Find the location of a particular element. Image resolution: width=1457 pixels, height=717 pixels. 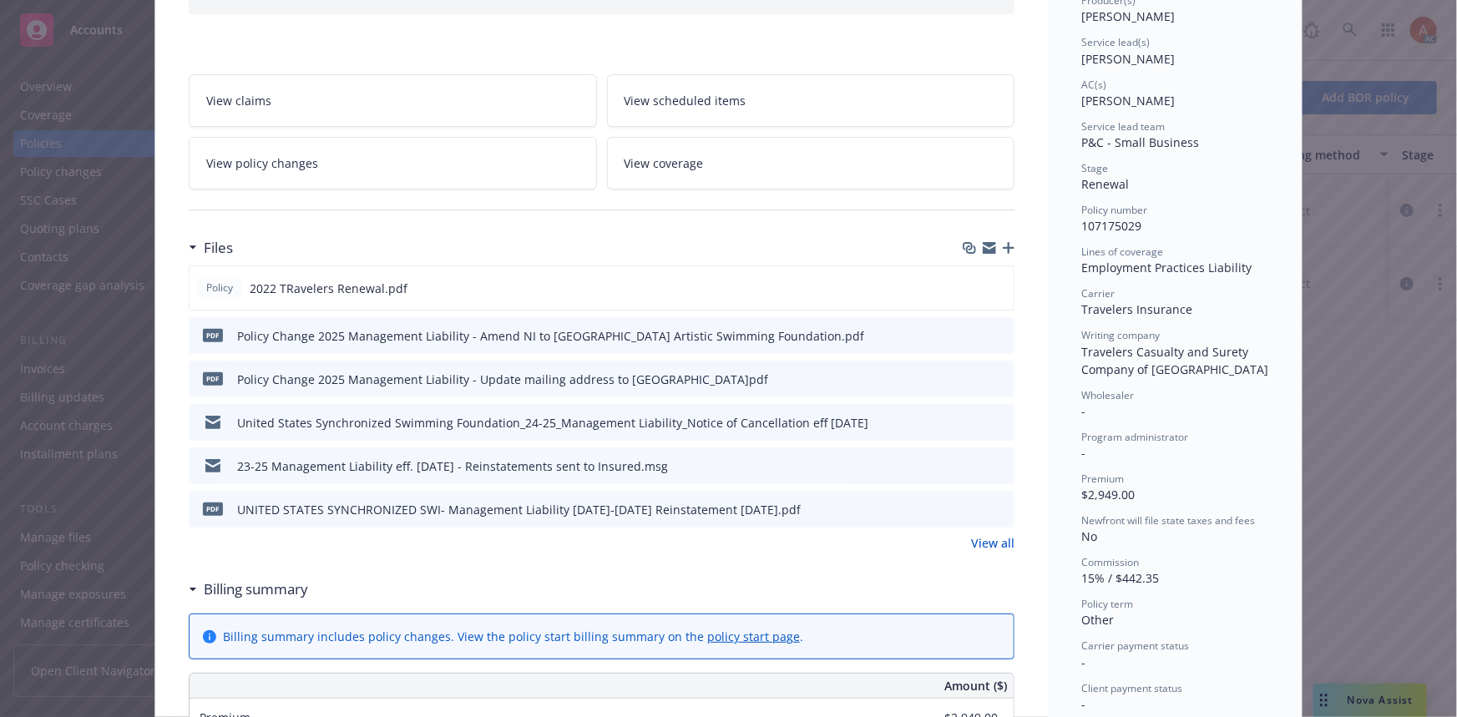

span: 2022 TRavelers Renewal.pdf is located at coordinates (328, 288).